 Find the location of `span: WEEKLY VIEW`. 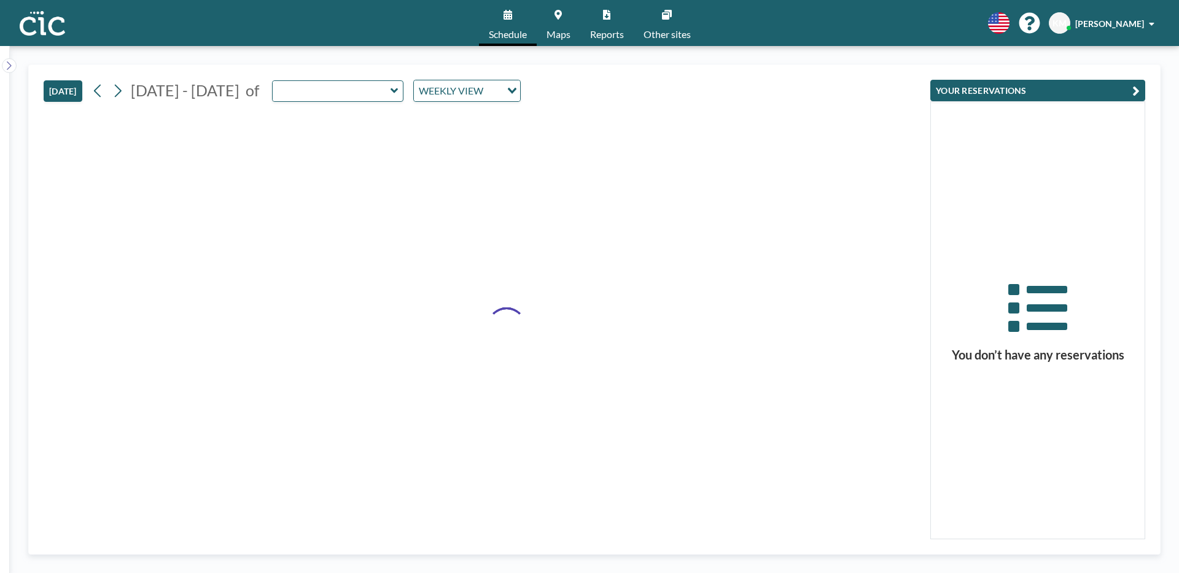

span: WEEKLY VIEW is located at coordinates (451, 91).